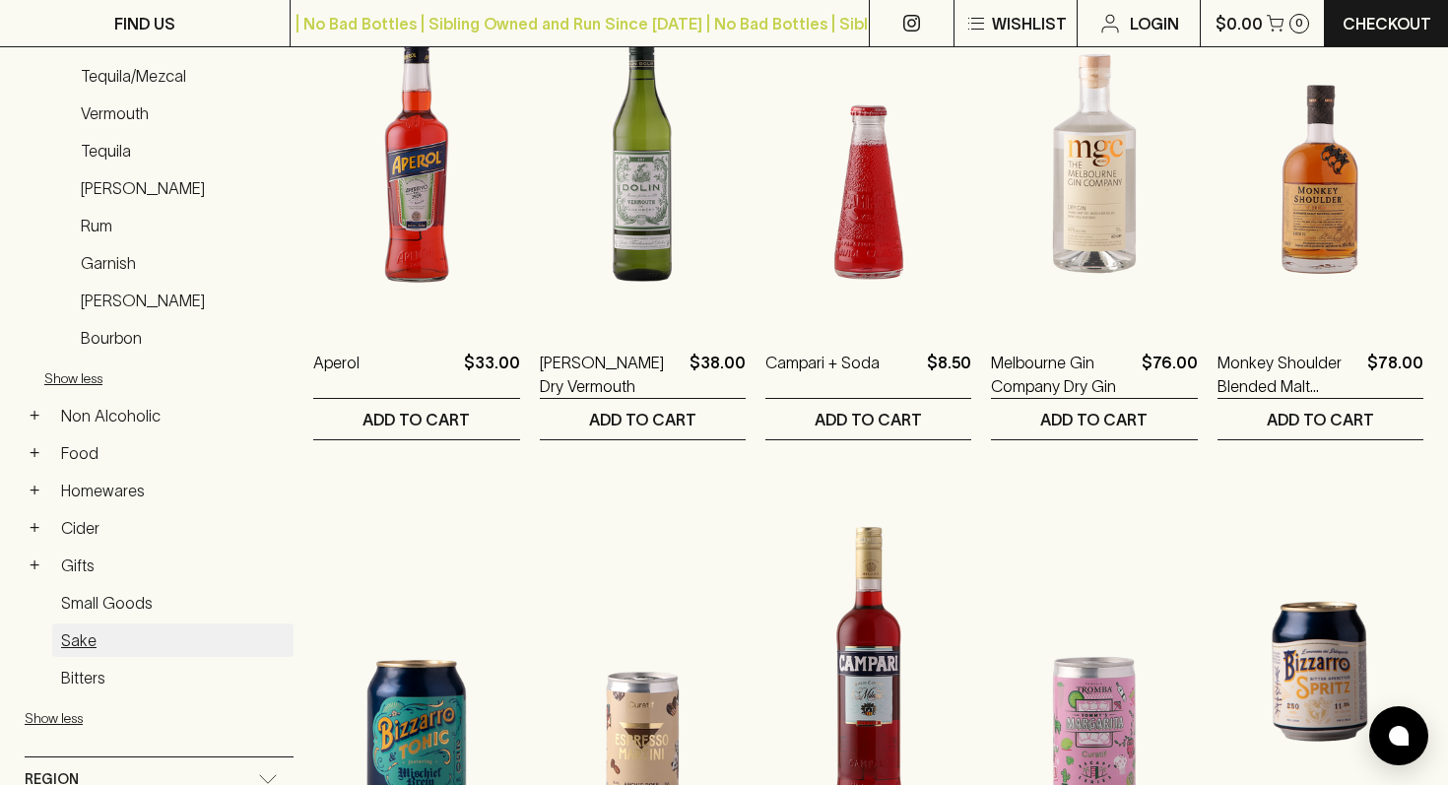  I want to click on a: Bitters, so click(172, 678).